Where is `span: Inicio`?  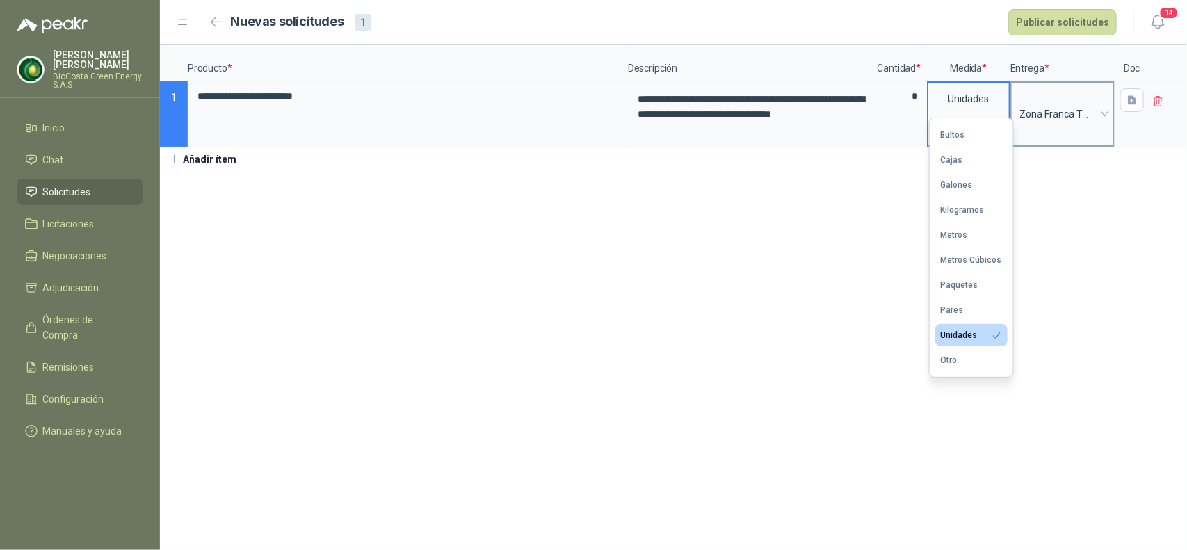
span: Inicio is located at coordinates (54, 128).